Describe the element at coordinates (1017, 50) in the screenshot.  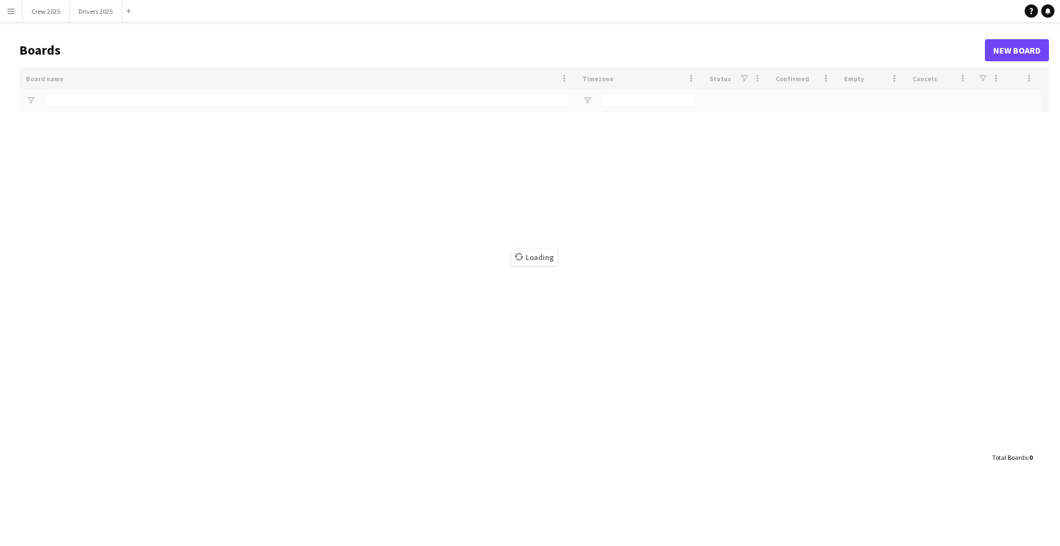
I see `a: New Board` at that location.